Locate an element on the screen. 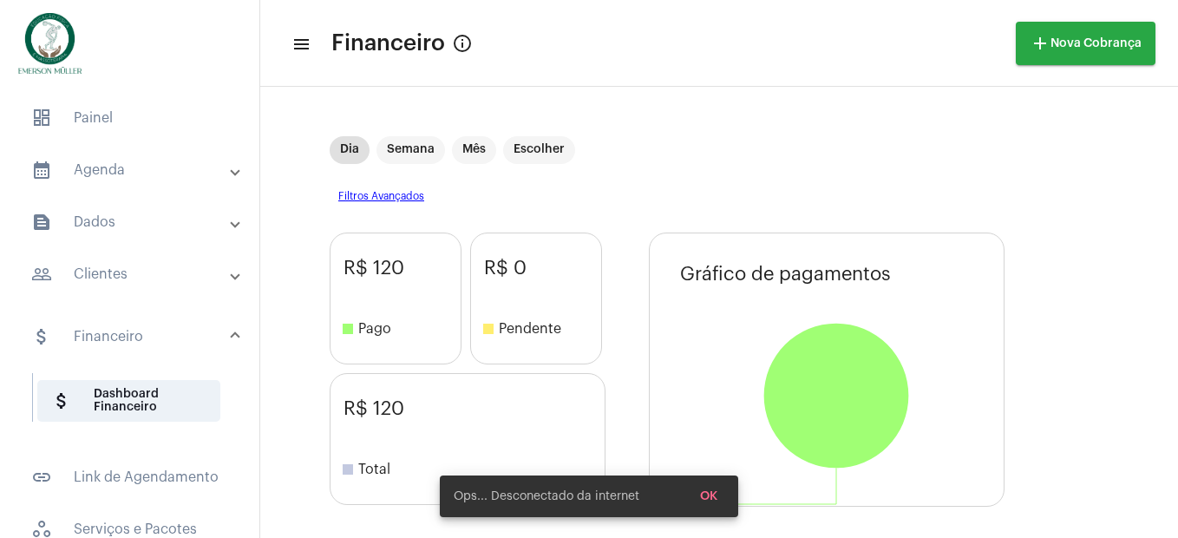  mat-panel-title: Dados is located at coordinates (131, 222).